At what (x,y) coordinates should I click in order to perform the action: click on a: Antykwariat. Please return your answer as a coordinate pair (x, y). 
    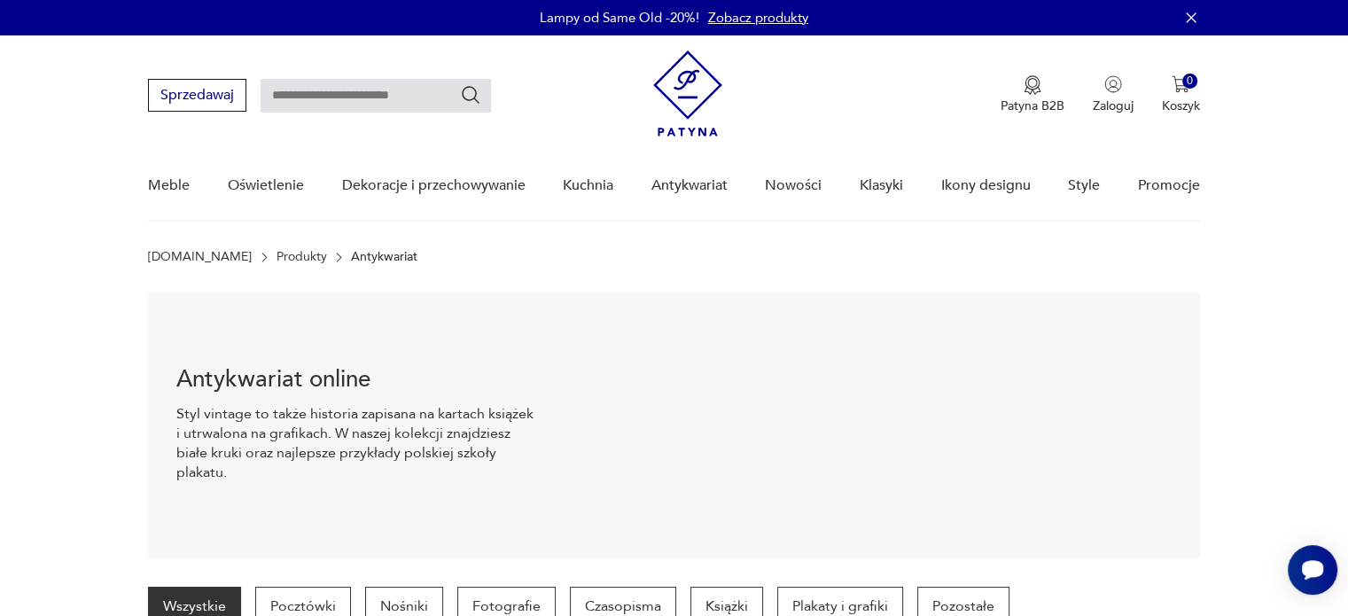
    Looking at the image, I should click on (690, 185).